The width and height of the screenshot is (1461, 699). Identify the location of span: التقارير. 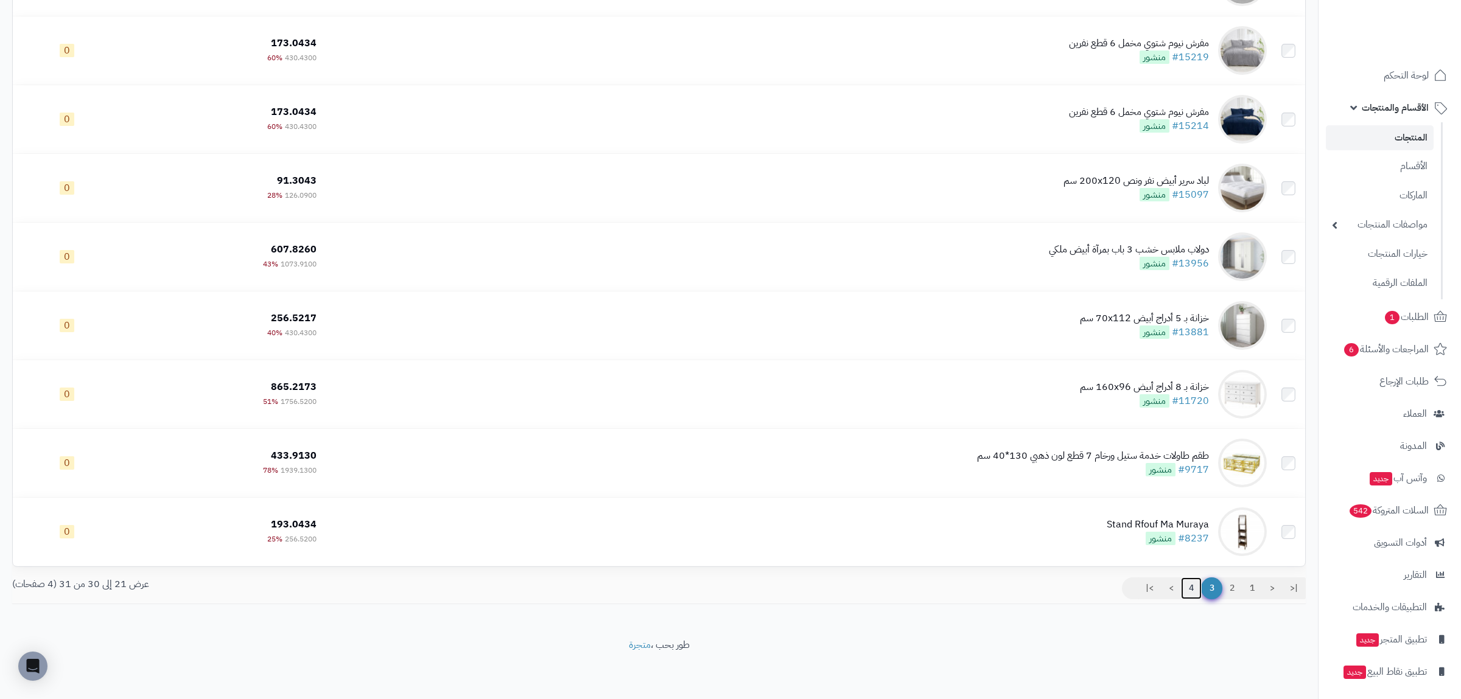
(1415, 575).